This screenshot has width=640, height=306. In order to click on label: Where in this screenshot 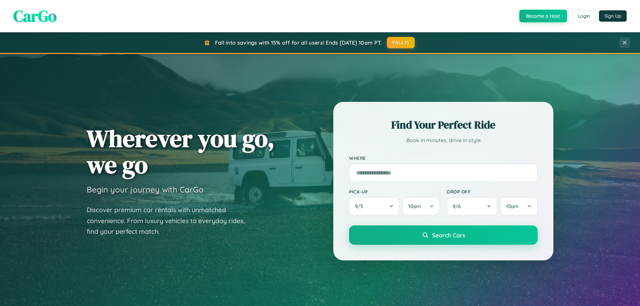, I will do `click(443, 158)`.